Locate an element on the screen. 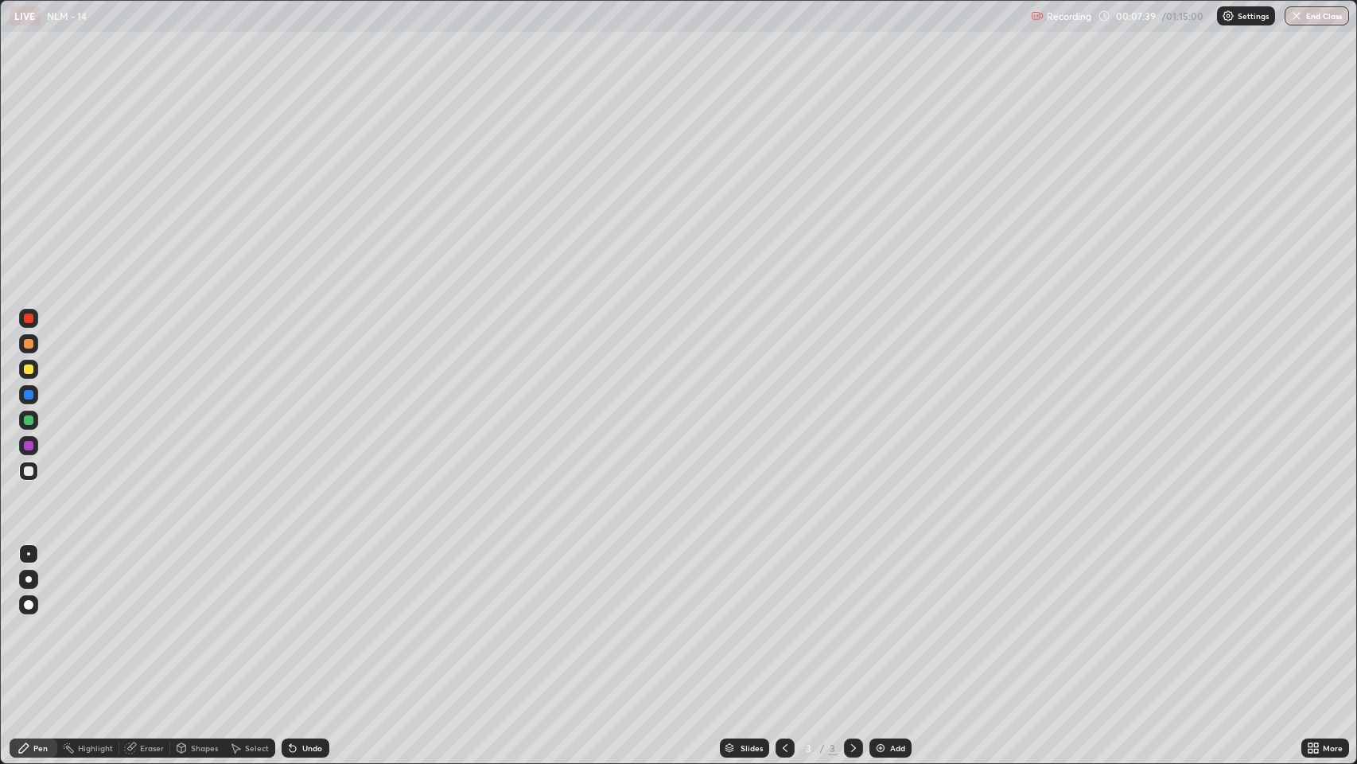 Image resolution: width=1357 pixels, height=764 pixels. button: End Class is located at coordinates (1317, 16).